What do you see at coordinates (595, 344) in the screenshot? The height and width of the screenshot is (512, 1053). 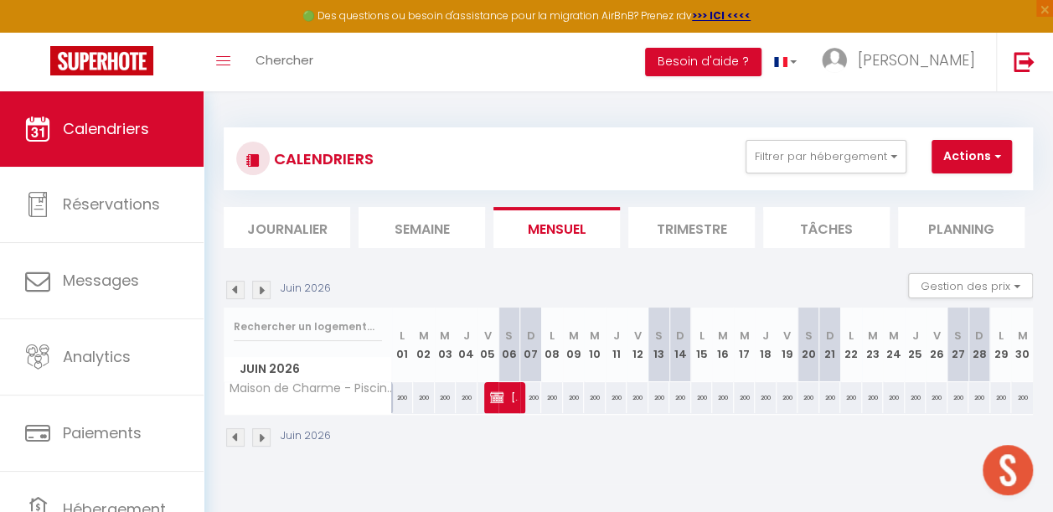 I see `th: 10` at bounding box center [595, 344].